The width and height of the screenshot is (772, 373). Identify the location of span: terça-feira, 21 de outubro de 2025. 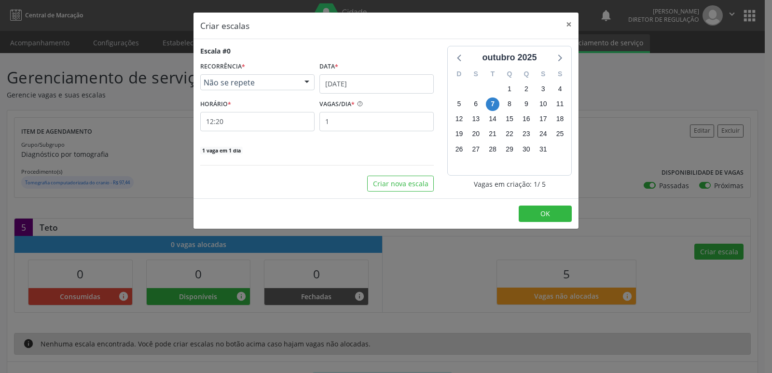
(492, 134).